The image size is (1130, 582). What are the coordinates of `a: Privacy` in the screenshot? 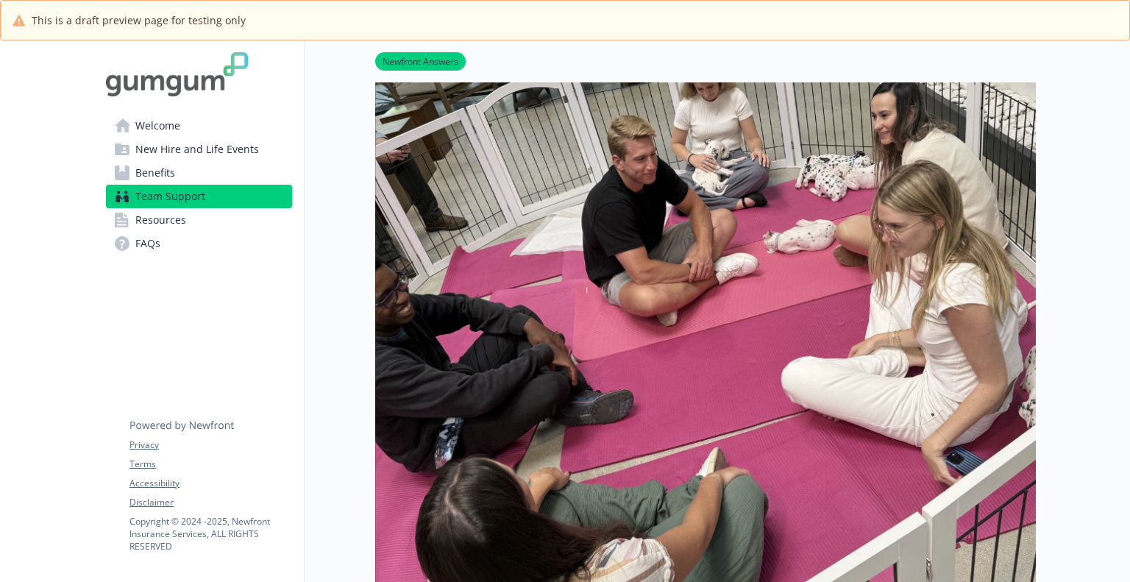 It's located at (210, 445).